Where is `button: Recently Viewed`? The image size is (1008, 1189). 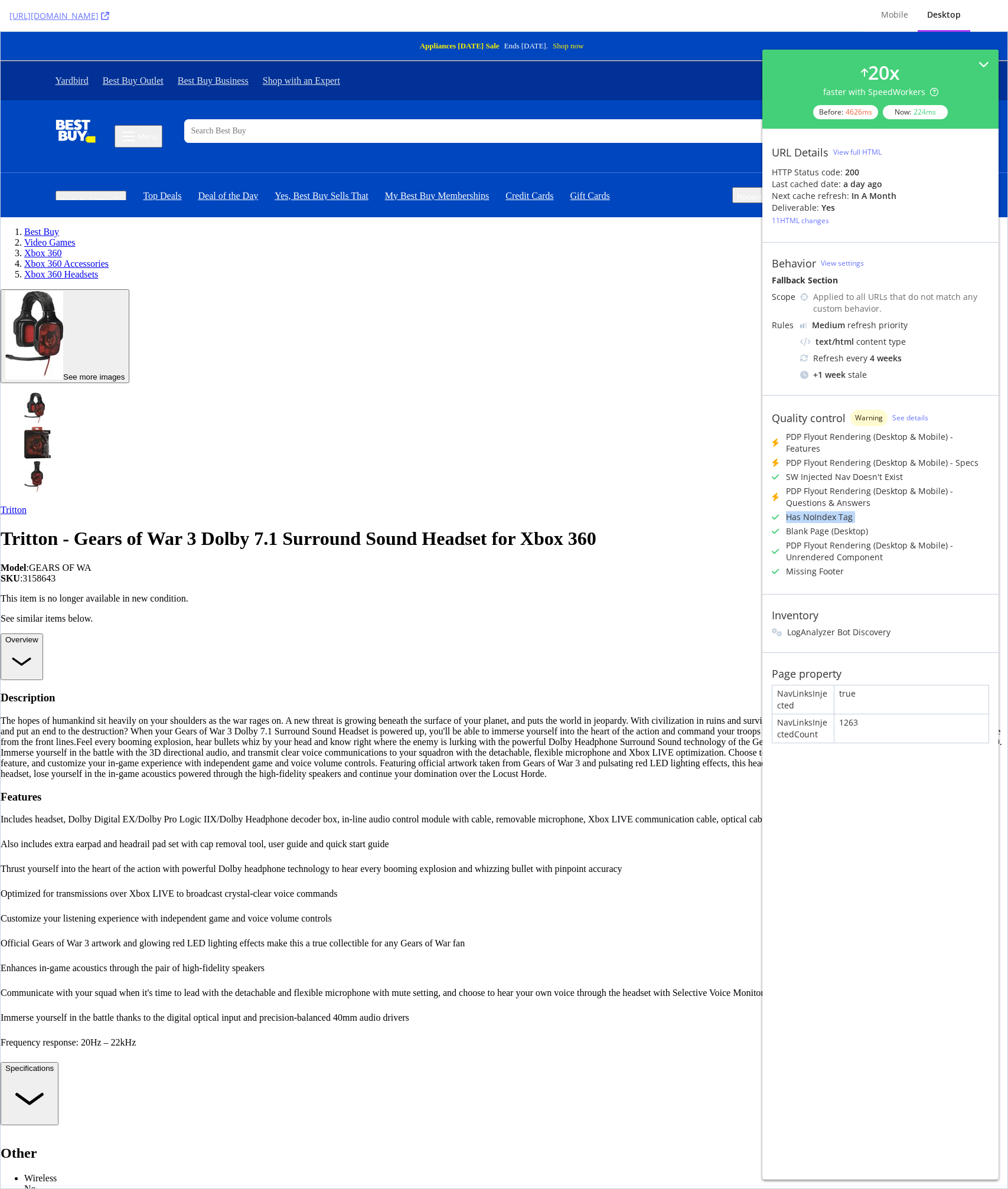
button: Recently Viewed is located at coordinates (770, 163).